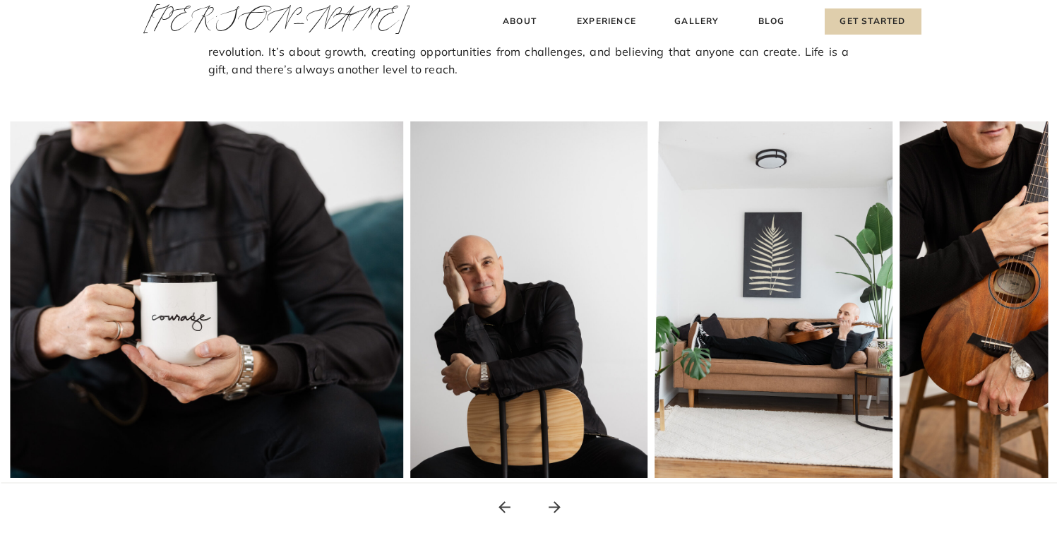  What do you see at coordinates (697, 21) in the screenshot?
I see `h3: Gallery` at bounding box center [697, 21].